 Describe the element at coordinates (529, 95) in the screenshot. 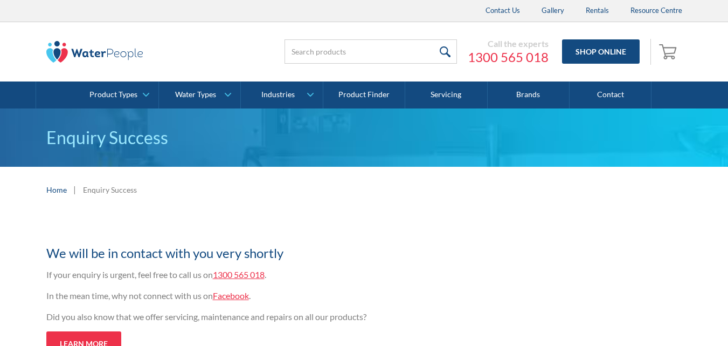

I see `a: Brands` at that location.